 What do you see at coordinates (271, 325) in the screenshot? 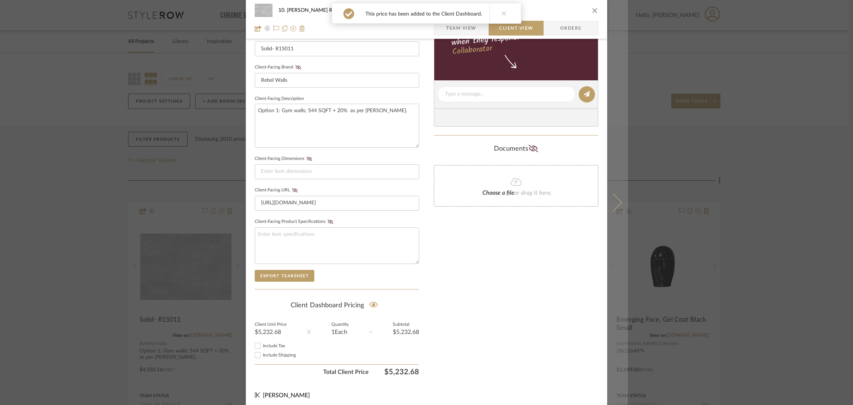
I see `label: Client Unit Price` at bounding box center [271, 325].